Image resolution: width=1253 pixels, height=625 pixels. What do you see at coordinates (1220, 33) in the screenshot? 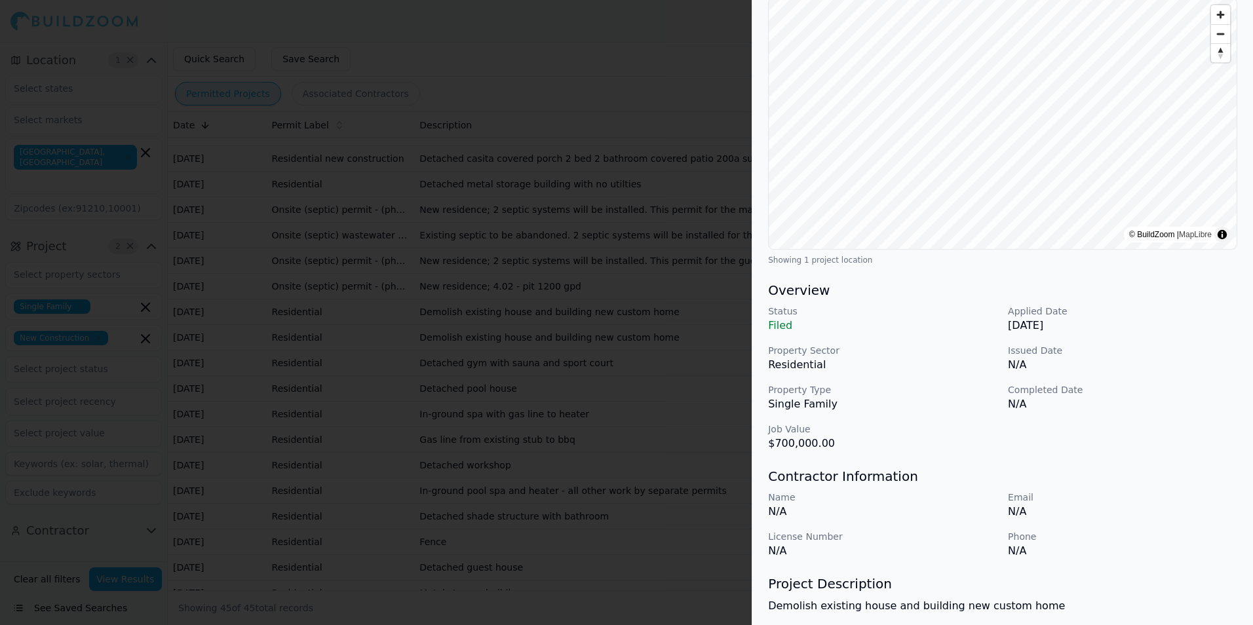
I see `button: Zoom out` at bounding box center [1220, 33].